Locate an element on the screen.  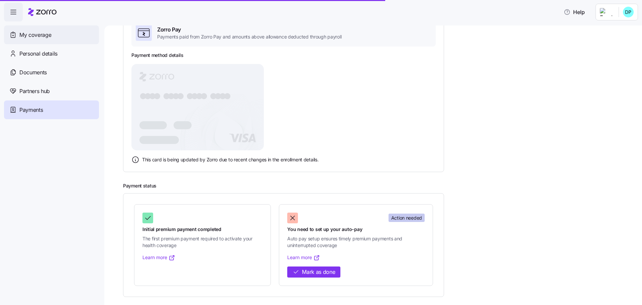
a: My coverage is located at coordinates (52, 35).